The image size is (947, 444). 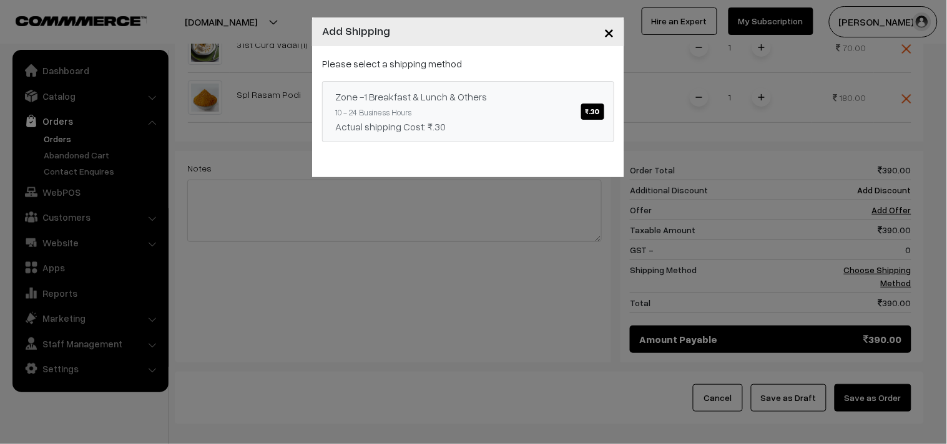 I want to click on small: 10 - 24 Business Hours, so click(x=373, y=112).